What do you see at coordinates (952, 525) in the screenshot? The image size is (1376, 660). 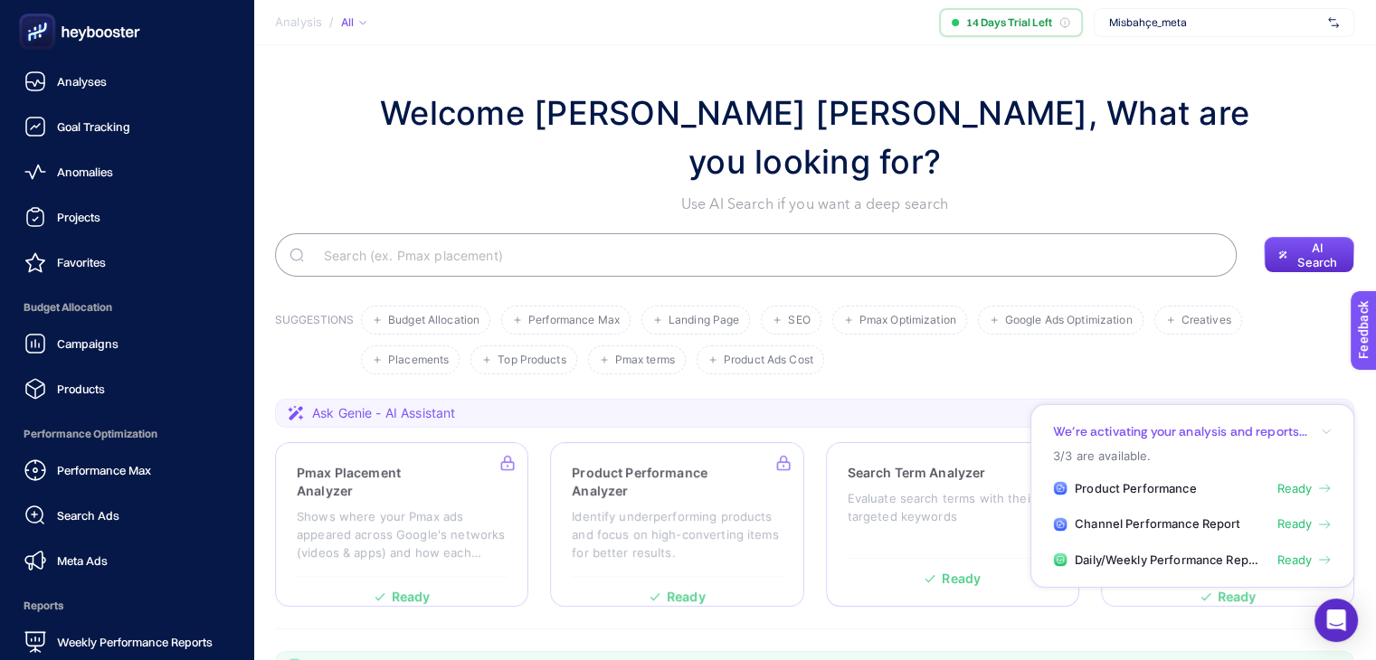 I see `a: Search Term AnalyzerEvaluate search terms with their targeted keywordsReady` at bounding box center [952, 525].